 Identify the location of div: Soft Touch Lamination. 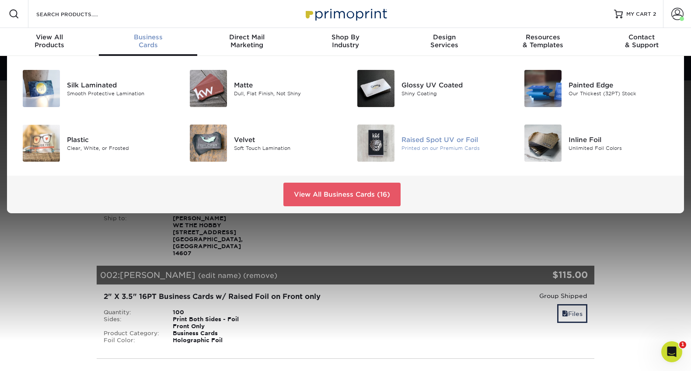
(287, 148).